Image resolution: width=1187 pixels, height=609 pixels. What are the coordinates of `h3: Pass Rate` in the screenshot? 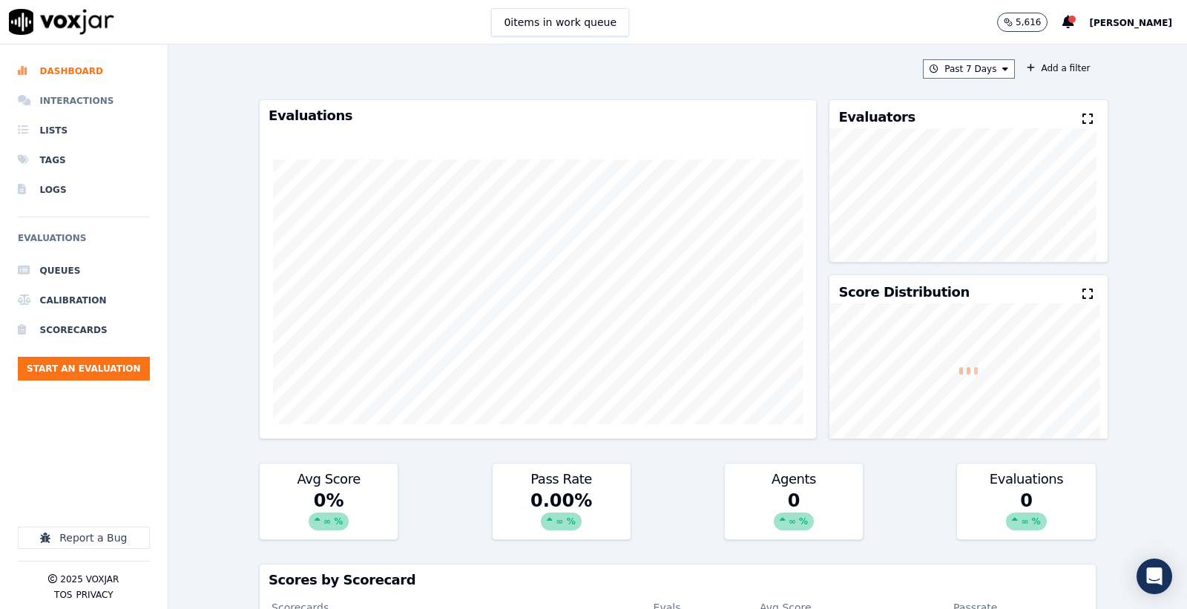 It's located at (561, 479).